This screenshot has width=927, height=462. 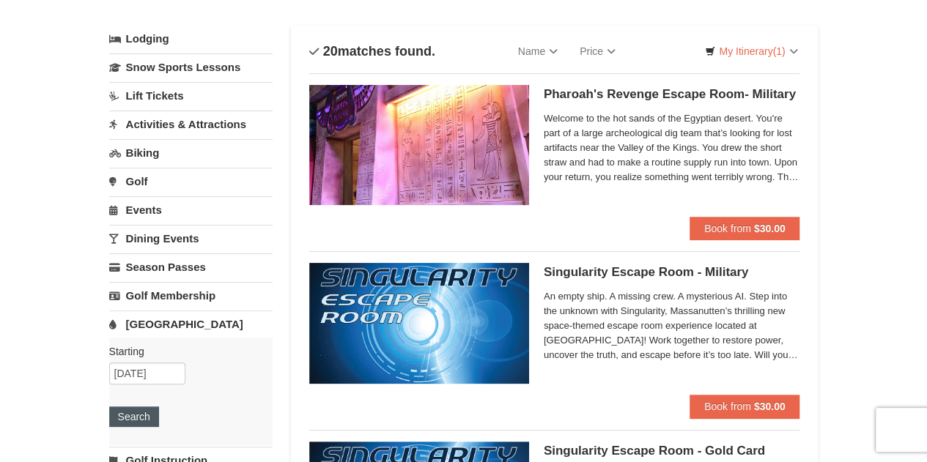 What do you see at coordinates (191, 67) in the screenshot?
I see `a: Snow Sports Lessons` at bounding box center [191, 67].